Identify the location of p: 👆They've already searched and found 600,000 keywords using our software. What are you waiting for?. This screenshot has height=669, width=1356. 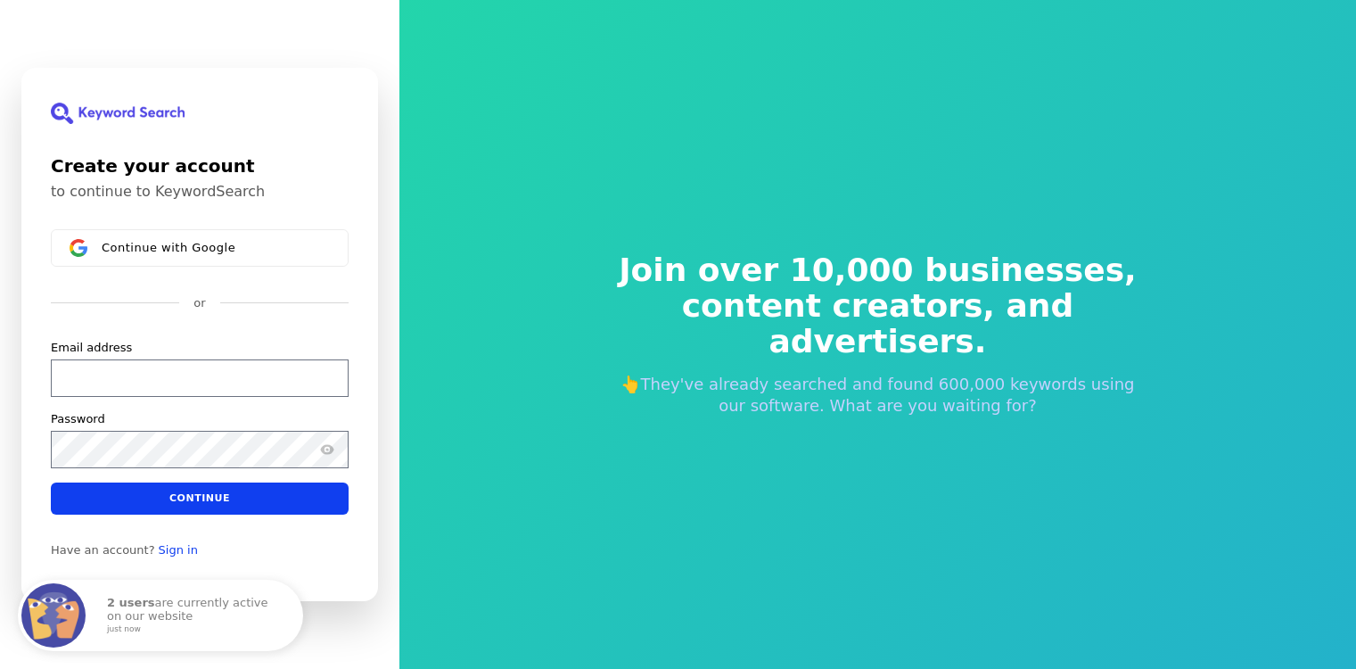
(878, 395).